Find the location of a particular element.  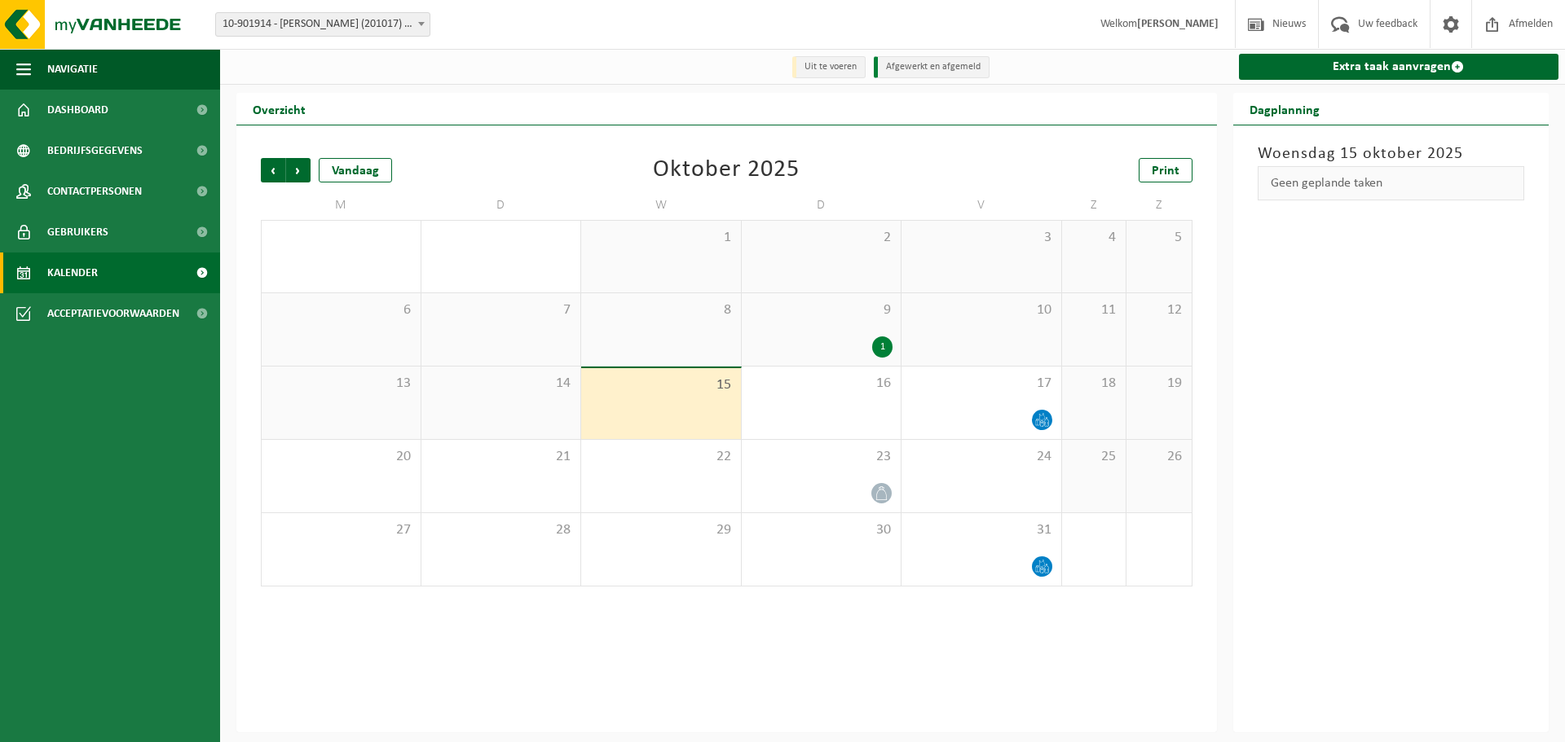

span: 26 is located at coordinates (1158, 457).